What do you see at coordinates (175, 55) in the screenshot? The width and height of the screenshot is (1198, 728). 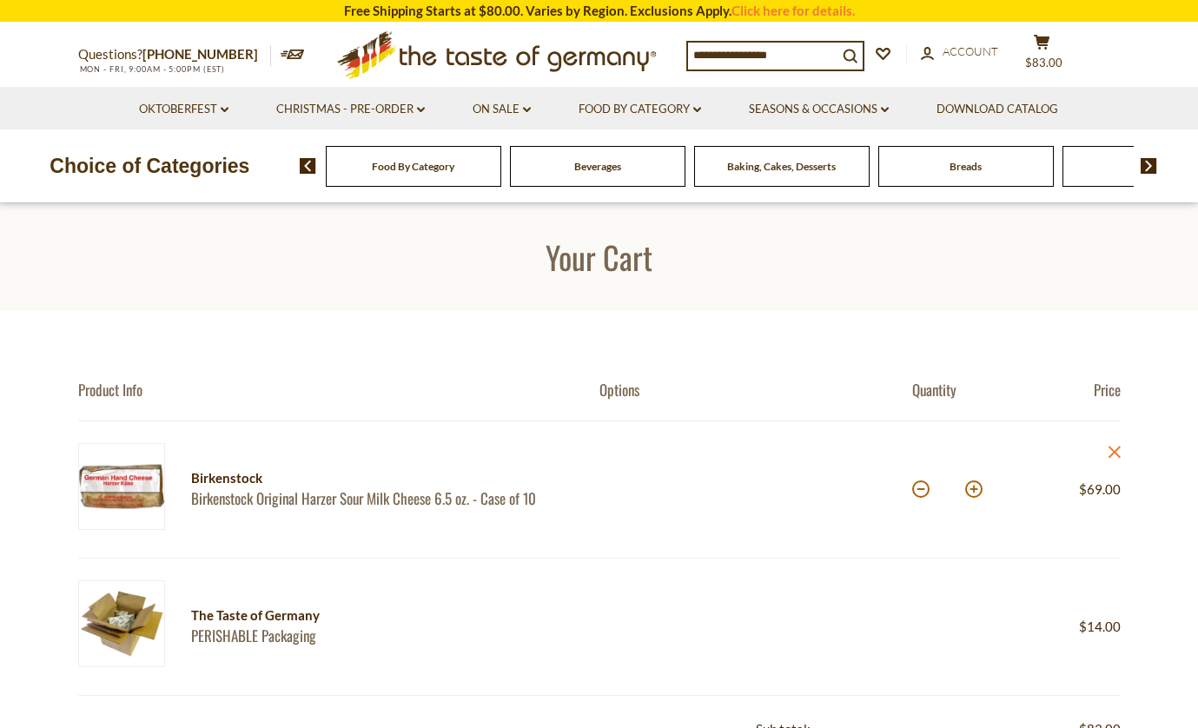 I see `p: Questions?` at bounding box center [175, 55].